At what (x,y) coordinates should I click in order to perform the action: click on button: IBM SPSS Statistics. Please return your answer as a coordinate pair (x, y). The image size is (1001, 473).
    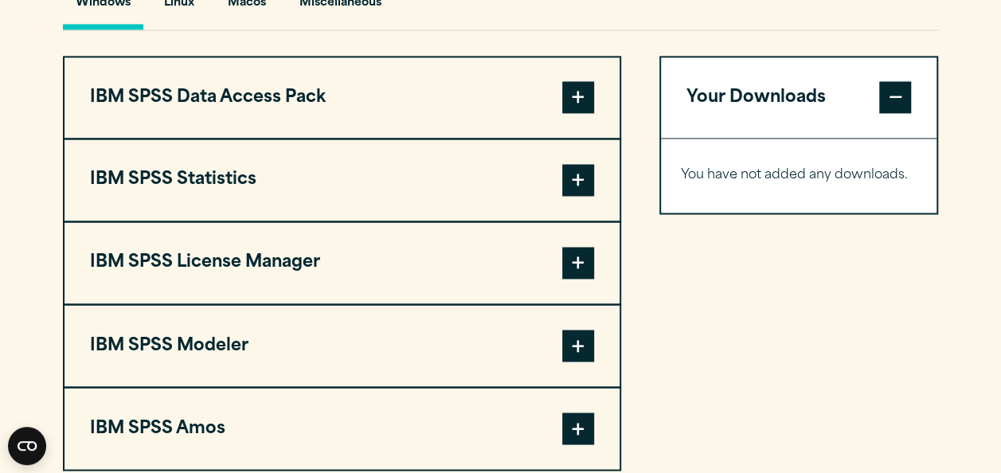
    Looking at the image, I should click on (342, 180).